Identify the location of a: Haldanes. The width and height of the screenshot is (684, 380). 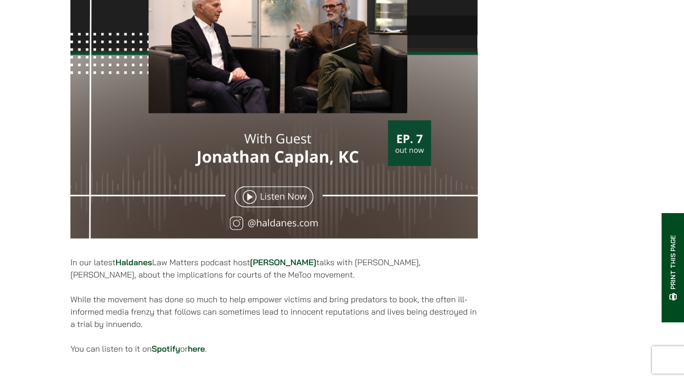
(134, 262).